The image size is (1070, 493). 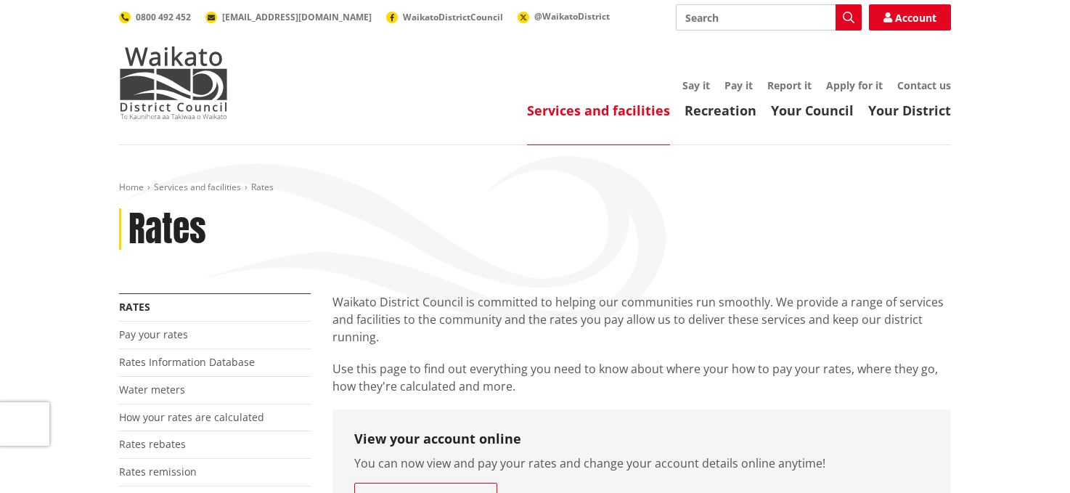 What do you see at coordinates (642, 463) in the screenshot?
I see `p: You can now view and pay your rates and change your account details online anytime!` at bounding box center [642, 463].